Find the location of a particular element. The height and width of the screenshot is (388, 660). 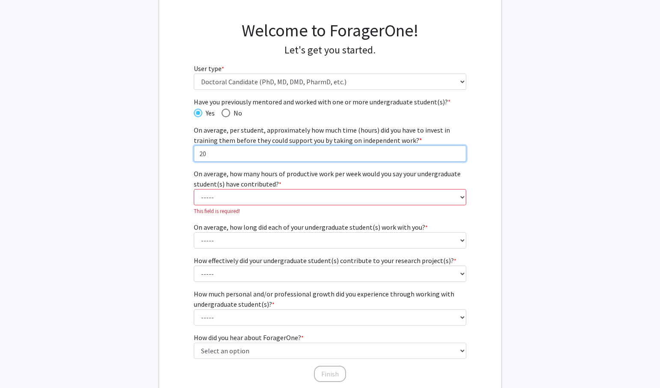

span: No is located at coordinates (236, 113).